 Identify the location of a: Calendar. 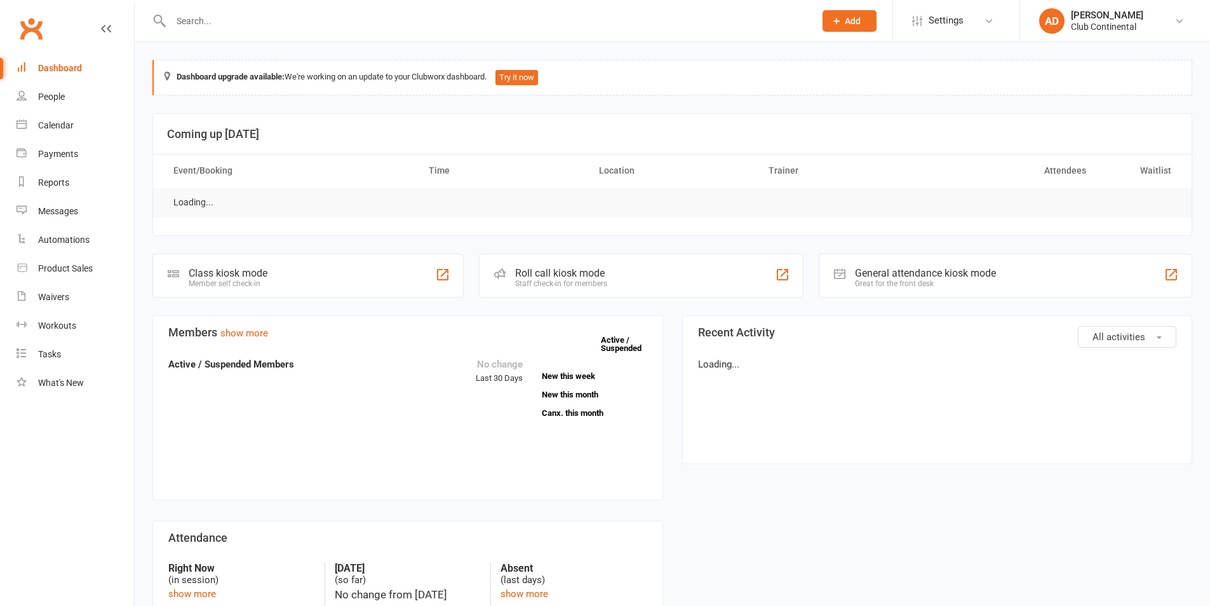
(75, 125).